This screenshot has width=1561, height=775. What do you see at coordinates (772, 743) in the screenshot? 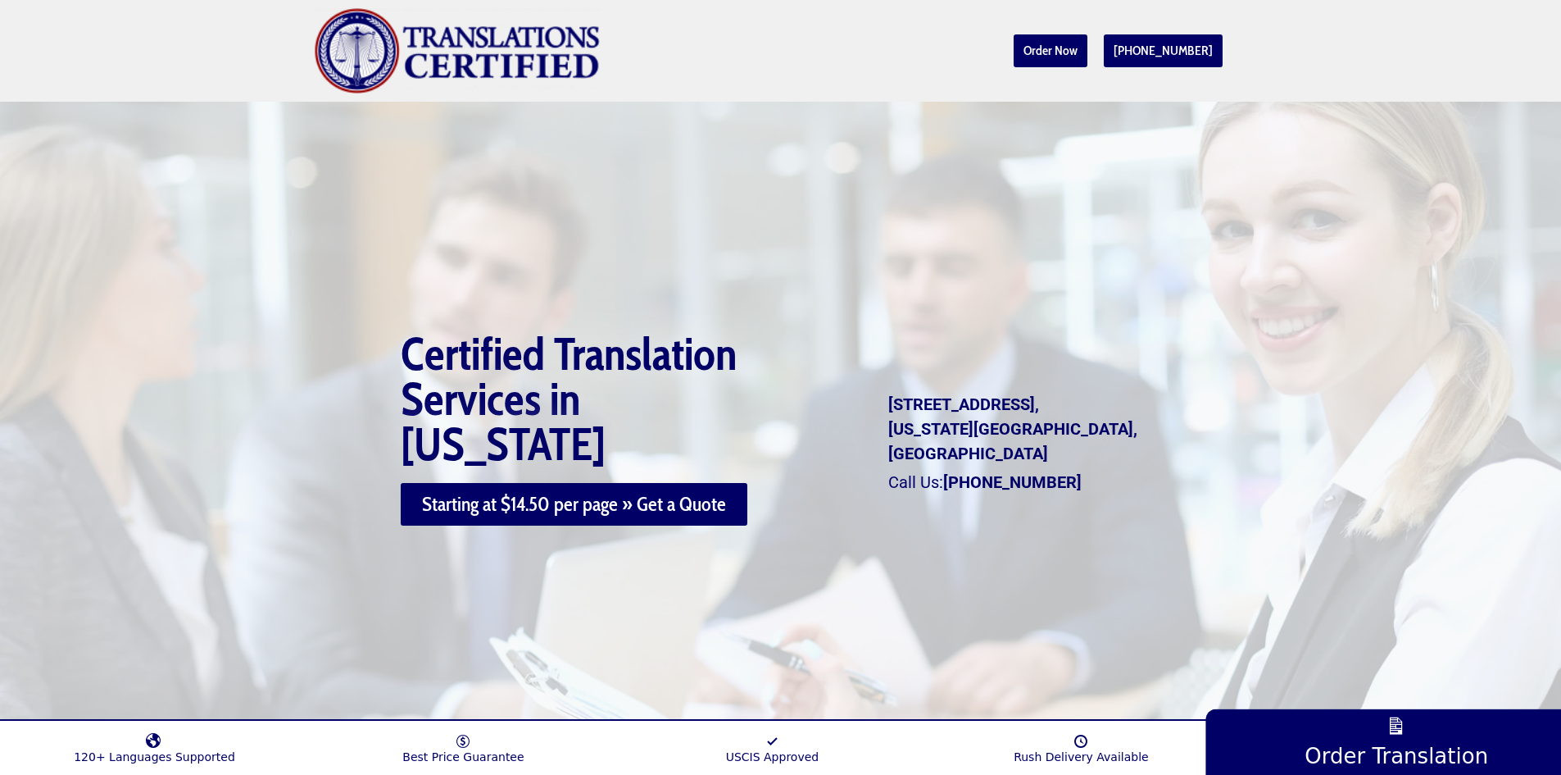
I see `a: USCIS Approved` at bounding box center [772, 743].